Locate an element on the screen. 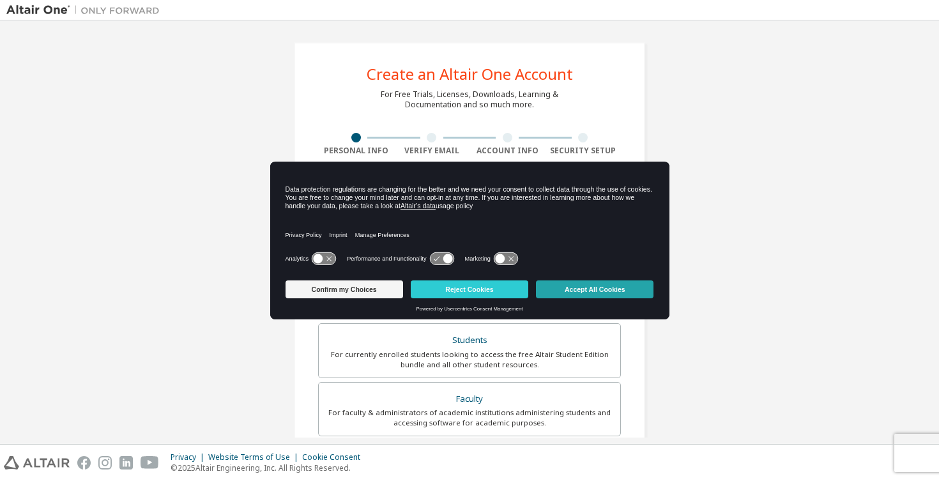 The image size is (939, 481). div: Students is located at coordinates (469, 340).